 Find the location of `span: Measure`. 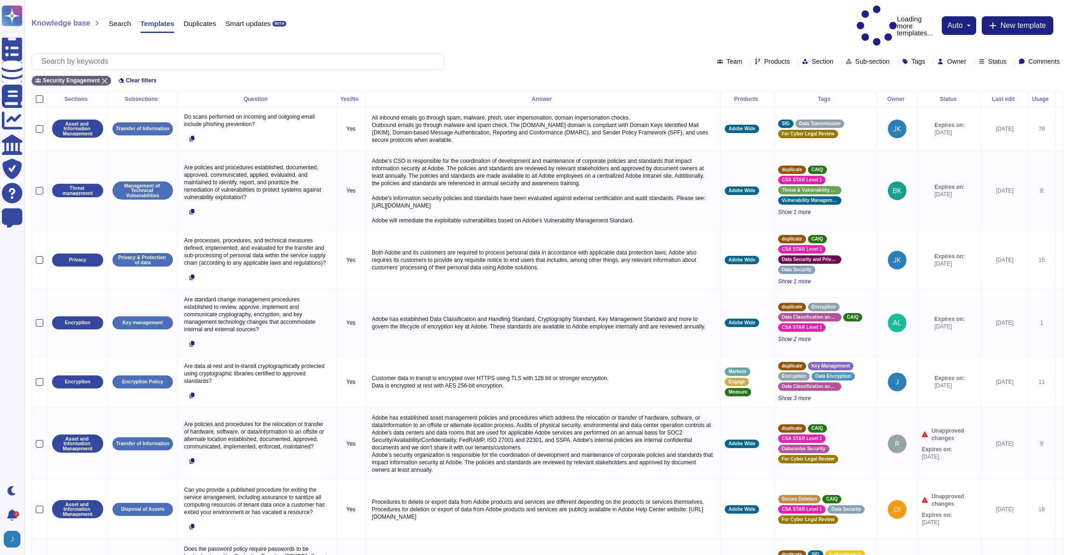

span: Measure is located at coordinates (738, 392).